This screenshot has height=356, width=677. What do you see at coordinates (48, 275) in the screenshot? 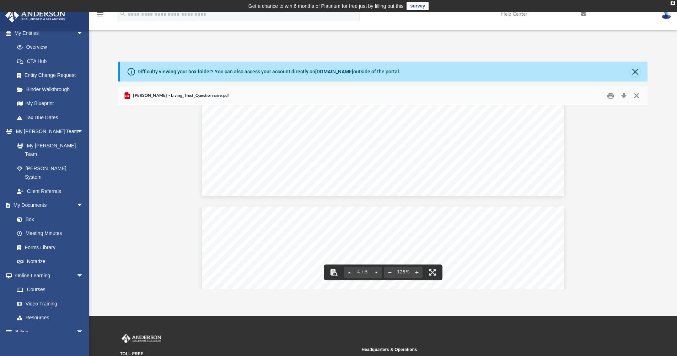
I see `a: Online Learningarrow_drop_down` at bounding box center [48, 275].